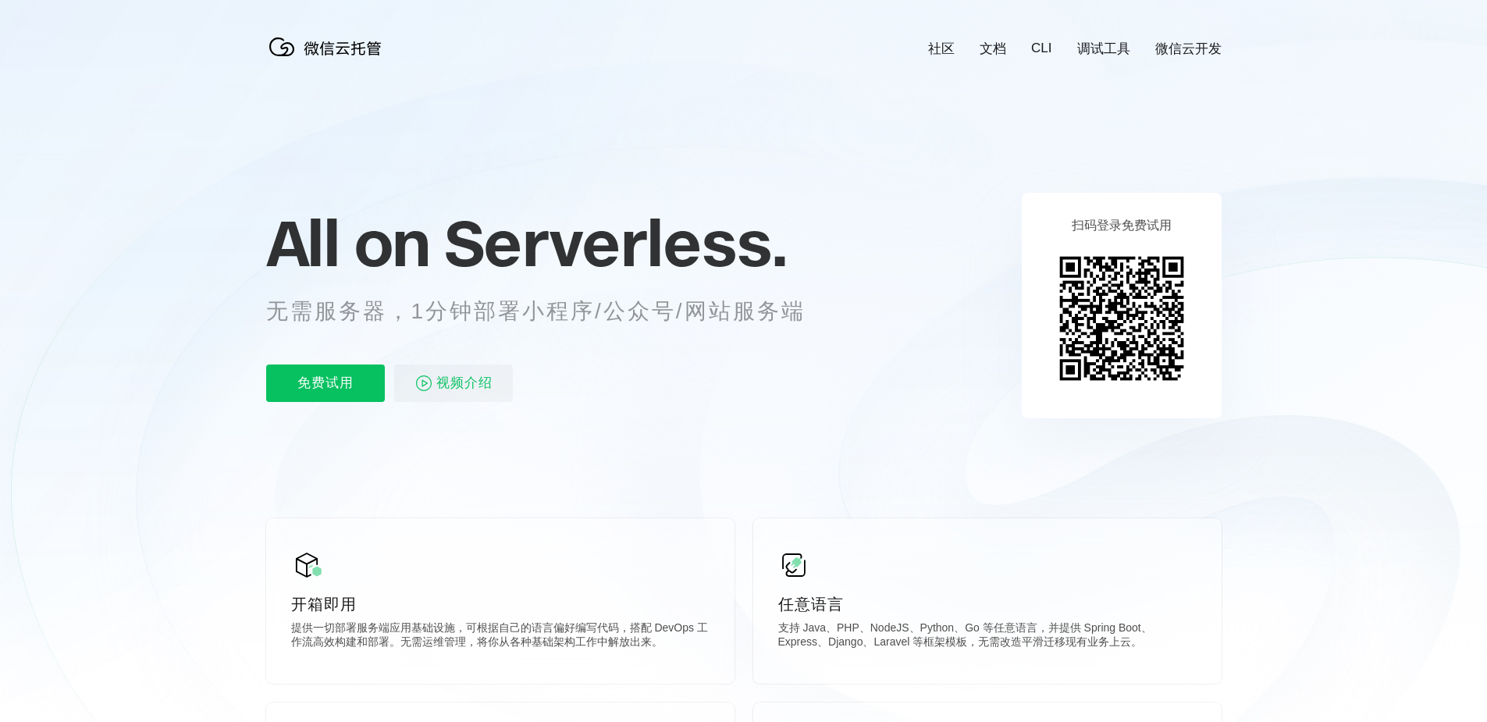 The height and width of the screenshot is (722, 1487). I want to click on p: 任意语言, so click(988, 604).